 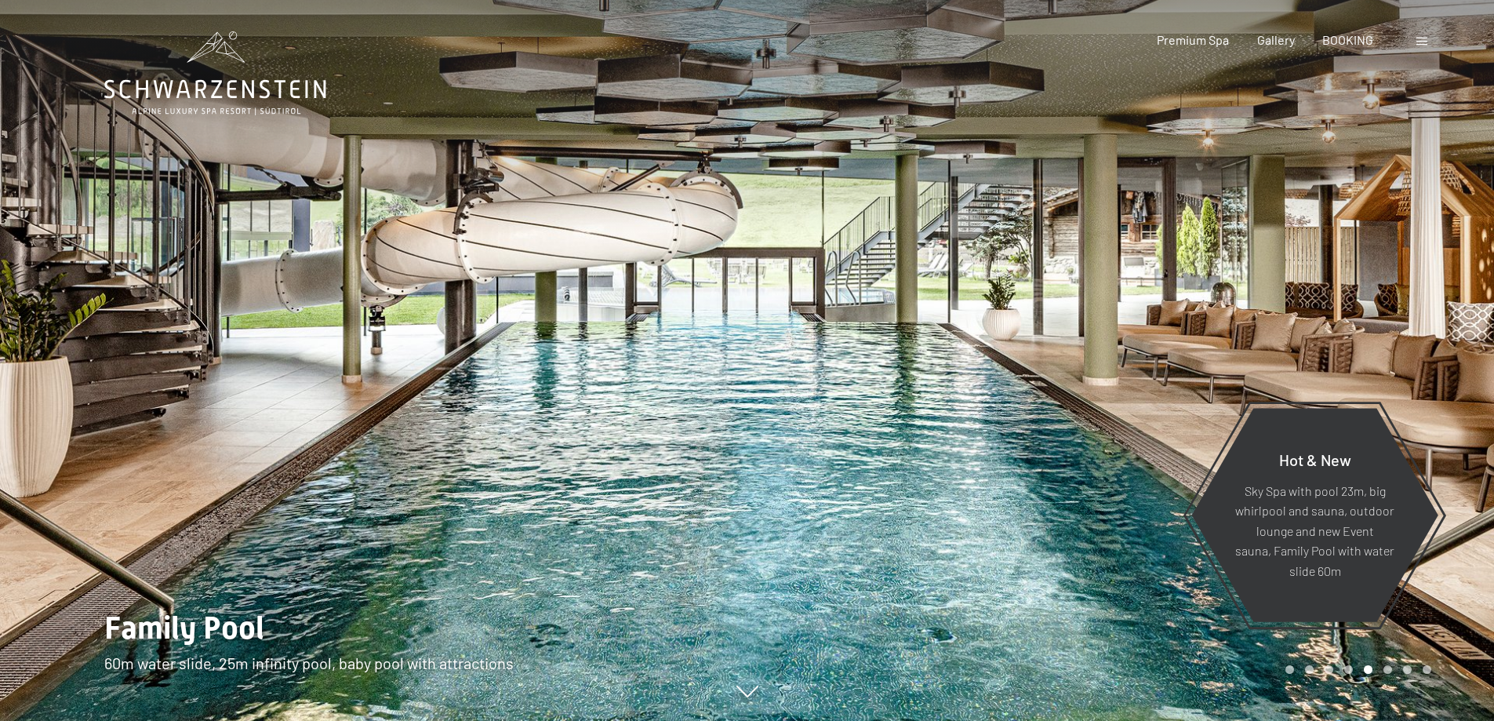 I want to click on div: Carousel Page 8, so click(x=1426, y=669).